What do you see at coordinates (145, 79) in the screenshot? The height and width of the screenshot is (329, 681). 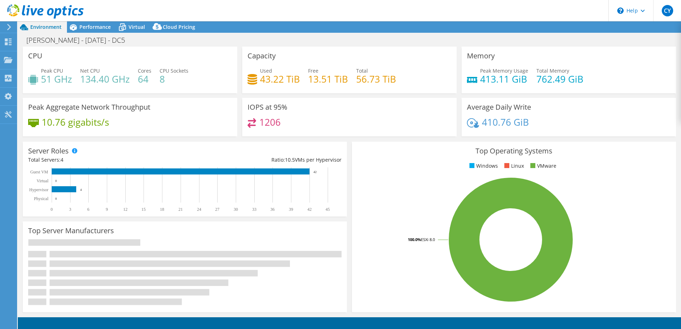 I see `h4: 64` at bounding box center [145, 79].